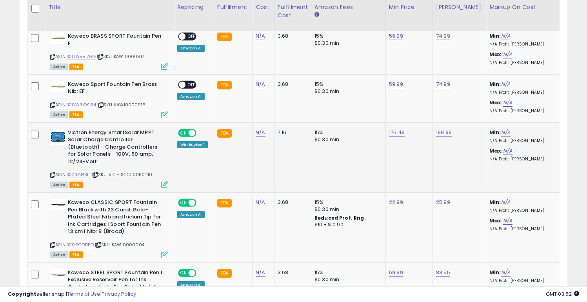 The image size is (587, 302). What do you see at coordinates (291, 133) in the screenshot?
I see `div: 7.16` at bounding box center [291, 133].